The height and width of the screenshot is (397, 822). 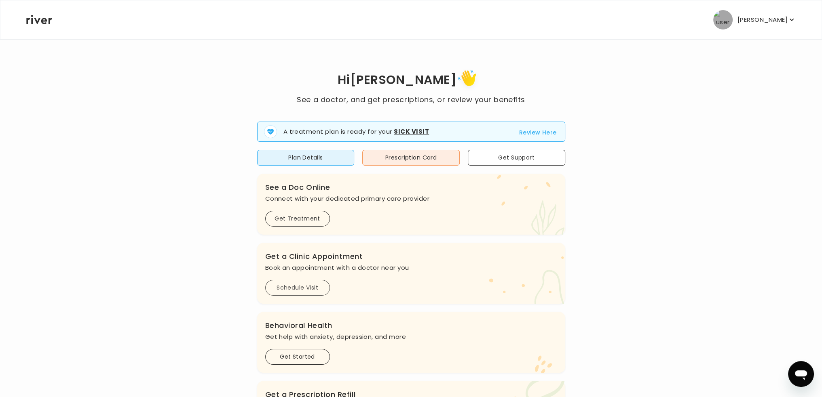 I want to click on button: Get Started, so click(x=298, y=357).